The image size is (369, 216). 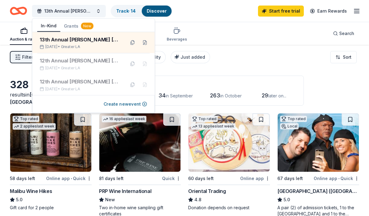 I want to click on div: 328, so click(x=51, y=85).